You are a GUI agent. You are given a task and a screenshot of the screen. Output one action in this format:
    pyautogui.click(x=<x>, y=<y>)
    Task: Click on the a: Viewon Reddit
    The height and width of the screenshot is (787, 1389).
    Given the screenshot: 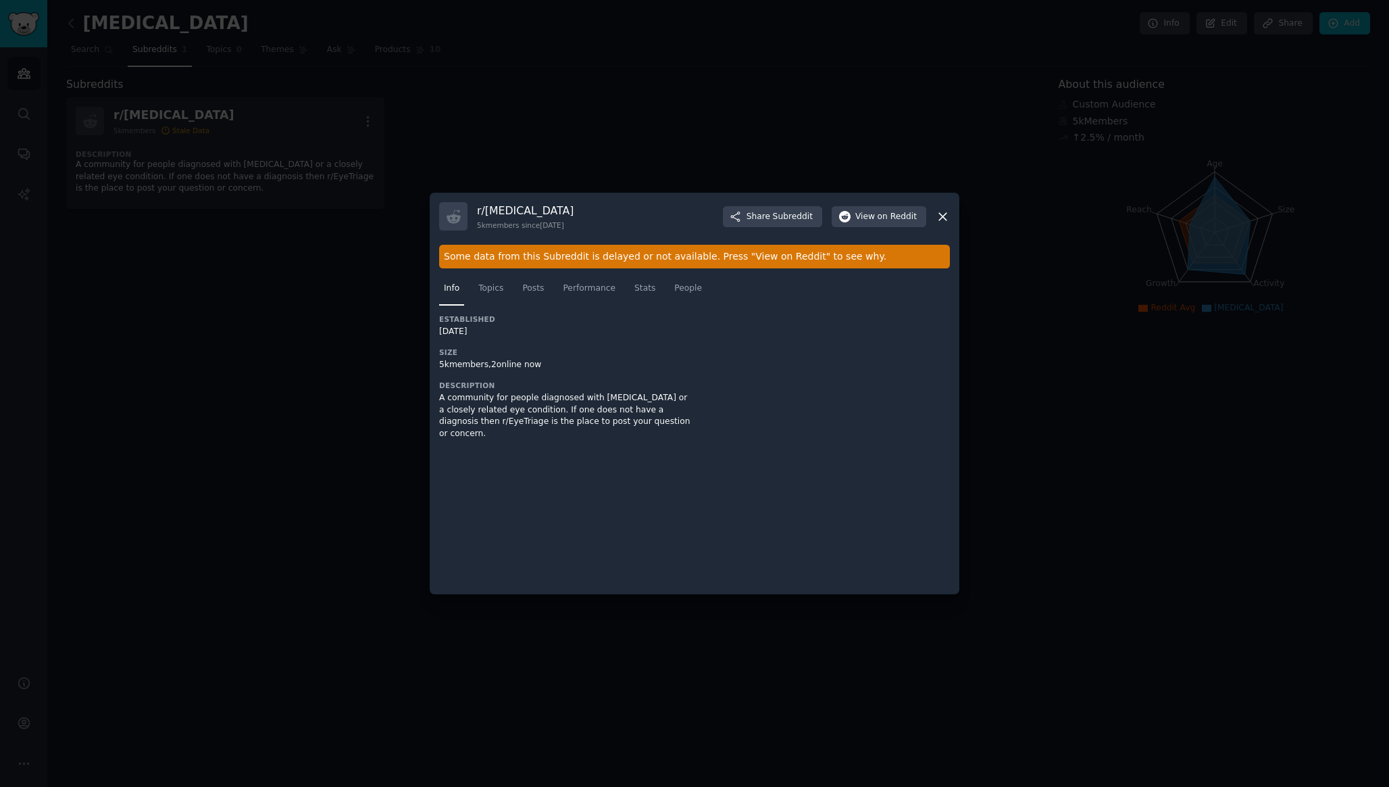 What is the action you would take?
    pyautogui.click(x=879, y=217)
    